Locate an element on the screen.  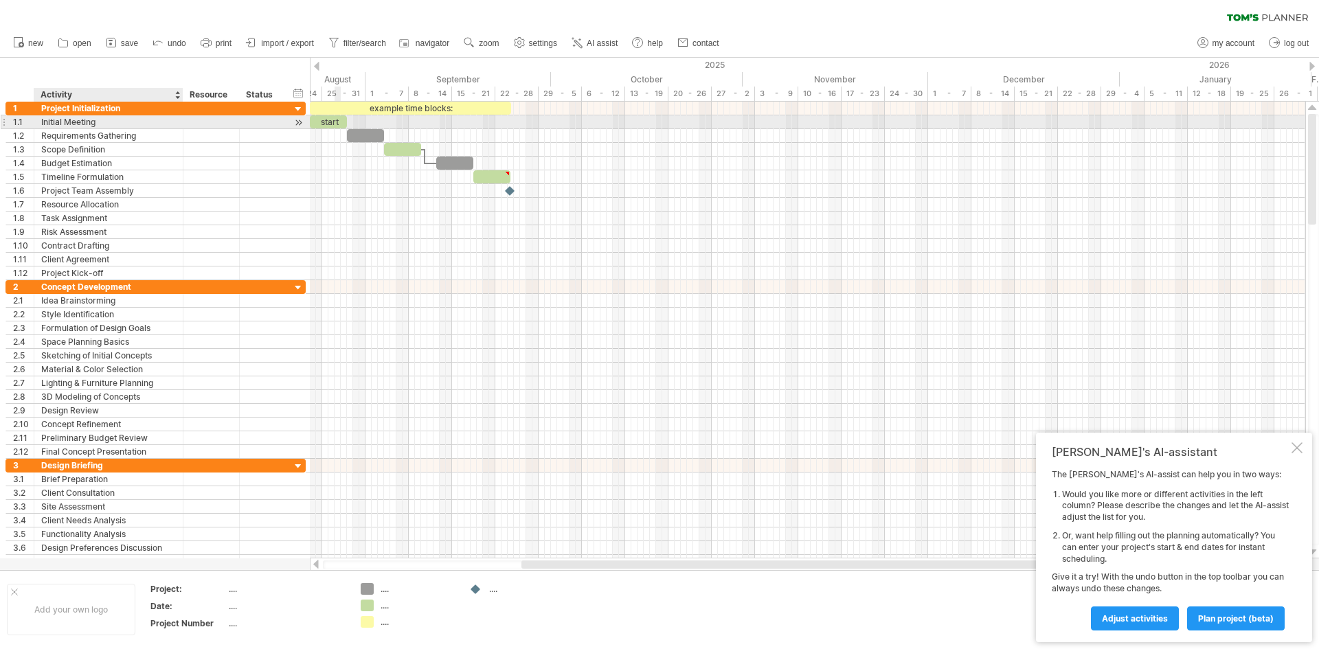
div: 6 - 12 is located at coordinates (603, 93).